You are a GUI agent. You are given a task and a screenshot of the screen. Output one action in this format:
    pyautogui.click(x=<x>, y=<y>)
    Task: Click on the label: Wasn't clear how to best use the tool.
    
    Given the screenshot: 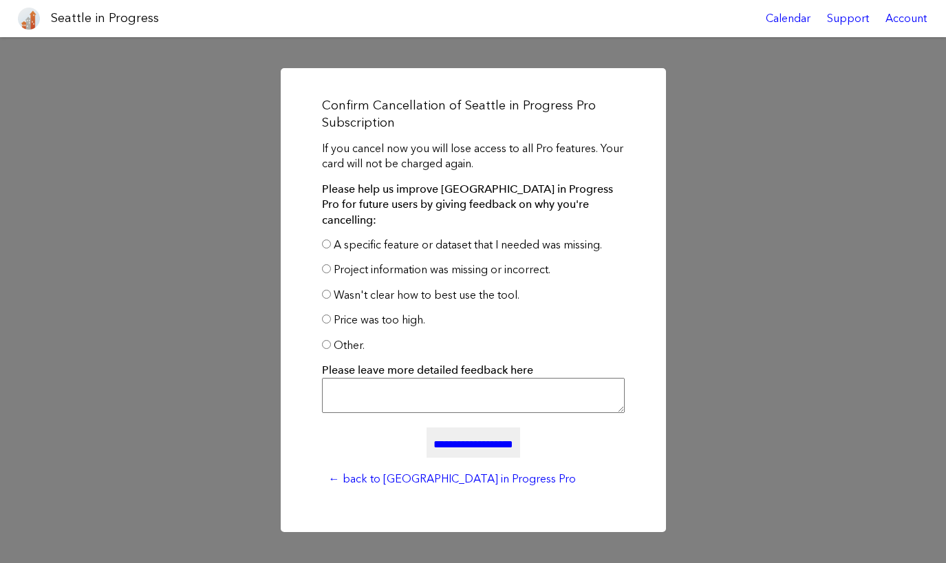 What is the action you would take?
    pyautogui.click(x=426, y=294)
    